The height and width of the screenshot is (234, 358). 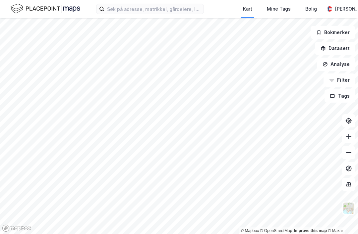 I want to click on div: Bolig, so click(x=311, y=9).